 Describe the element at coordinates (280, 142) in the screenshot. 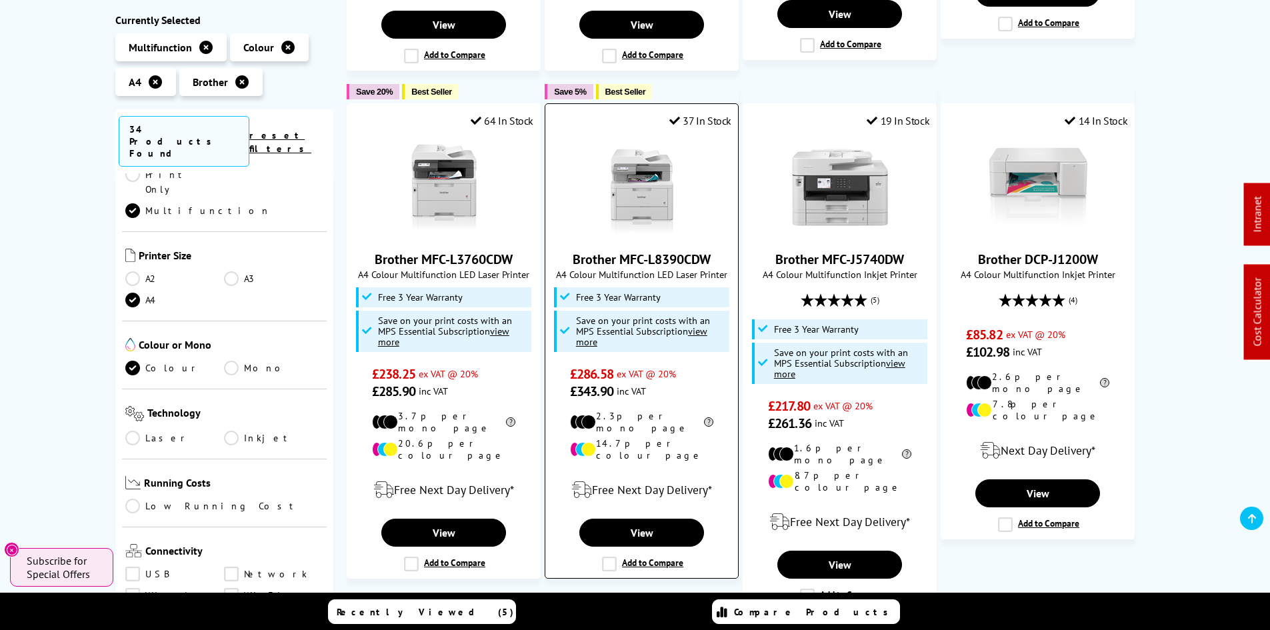

I see `a: reset filters` at that location.